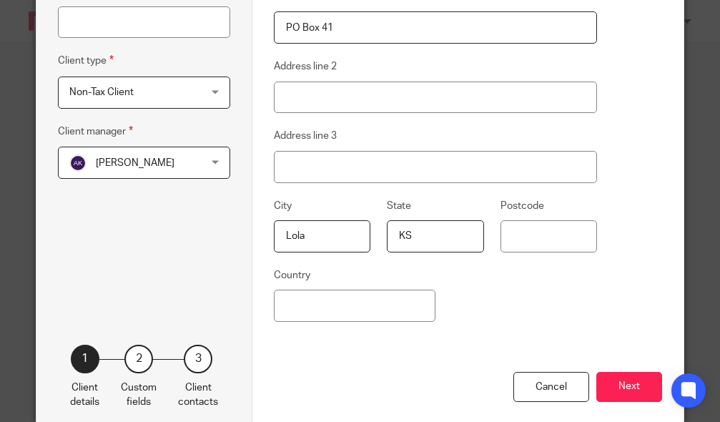  What do you see at coordinates (305, 66) in the screenshot?
I see `label: Address line 2` at bounding box center [305, 66].